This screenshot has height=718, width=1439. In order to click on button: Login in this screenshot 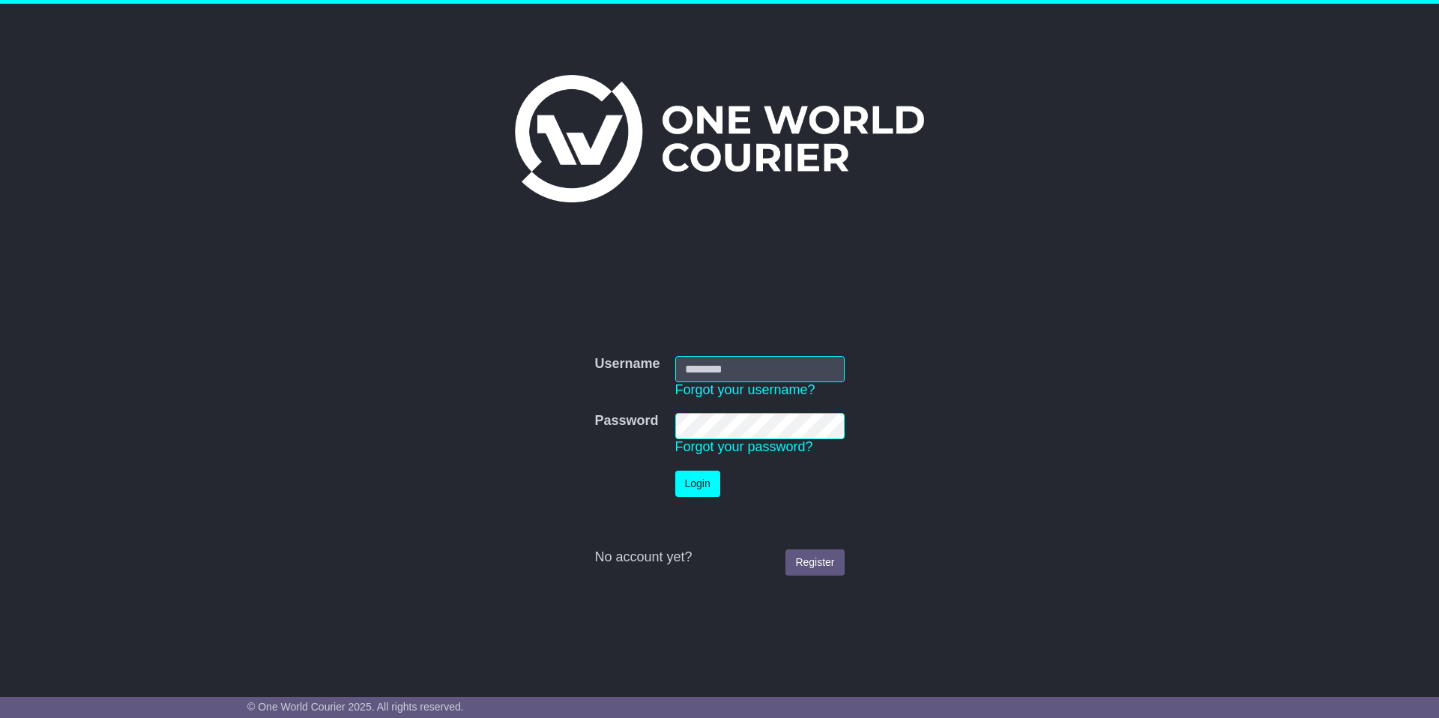, I will do `click(698, 484)`.